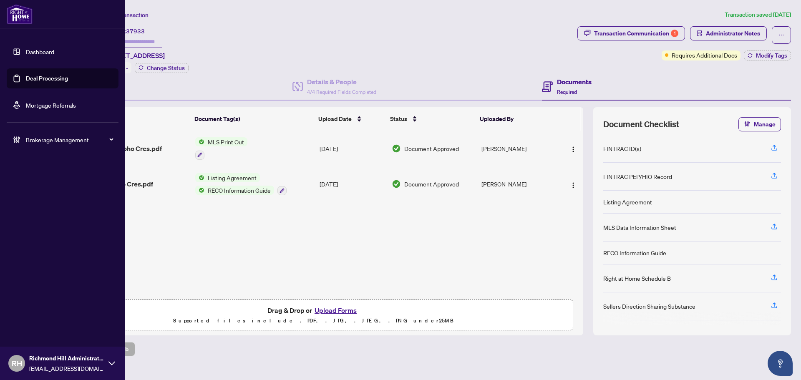 The height and width of the screenshot is (380, 801). I want to click on div: Right at Home Schedule B, so click(637, 278).